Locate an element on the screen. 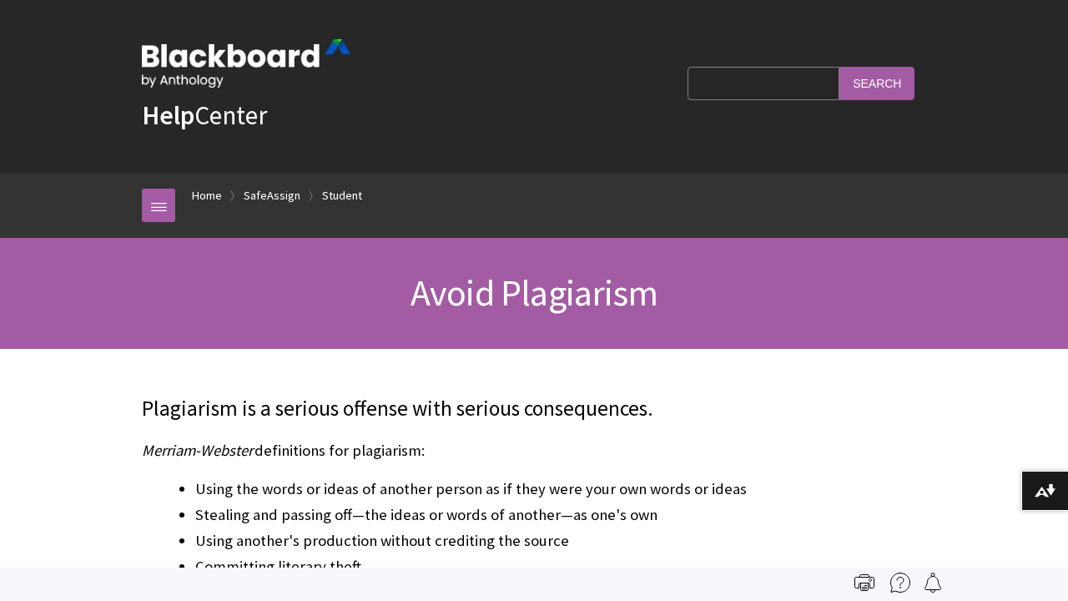 The width and height of the screenshot is (1068, 601). img: More help is located at coordinates (900, 582).